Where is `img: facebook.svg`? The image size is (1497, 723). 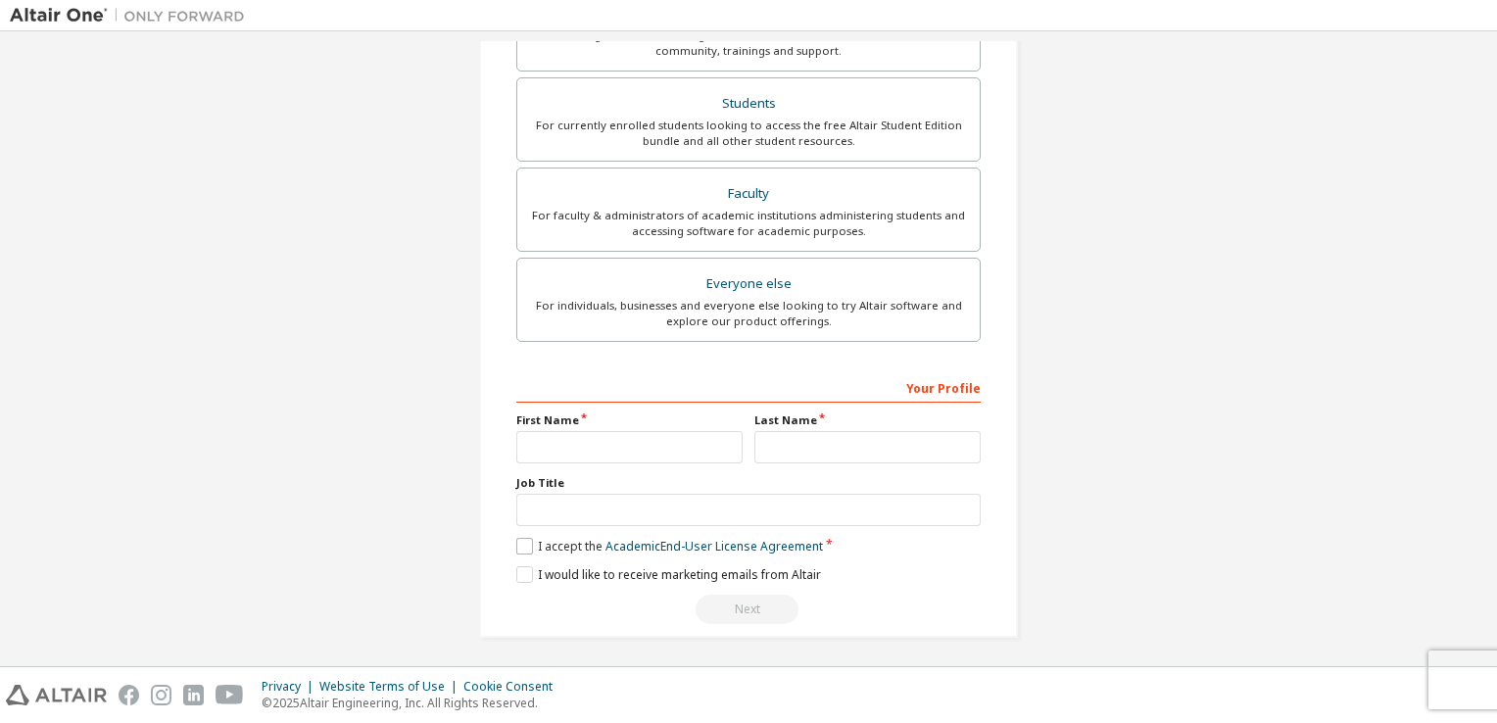
img: facebook.svg is located at coordinates (128, 694).